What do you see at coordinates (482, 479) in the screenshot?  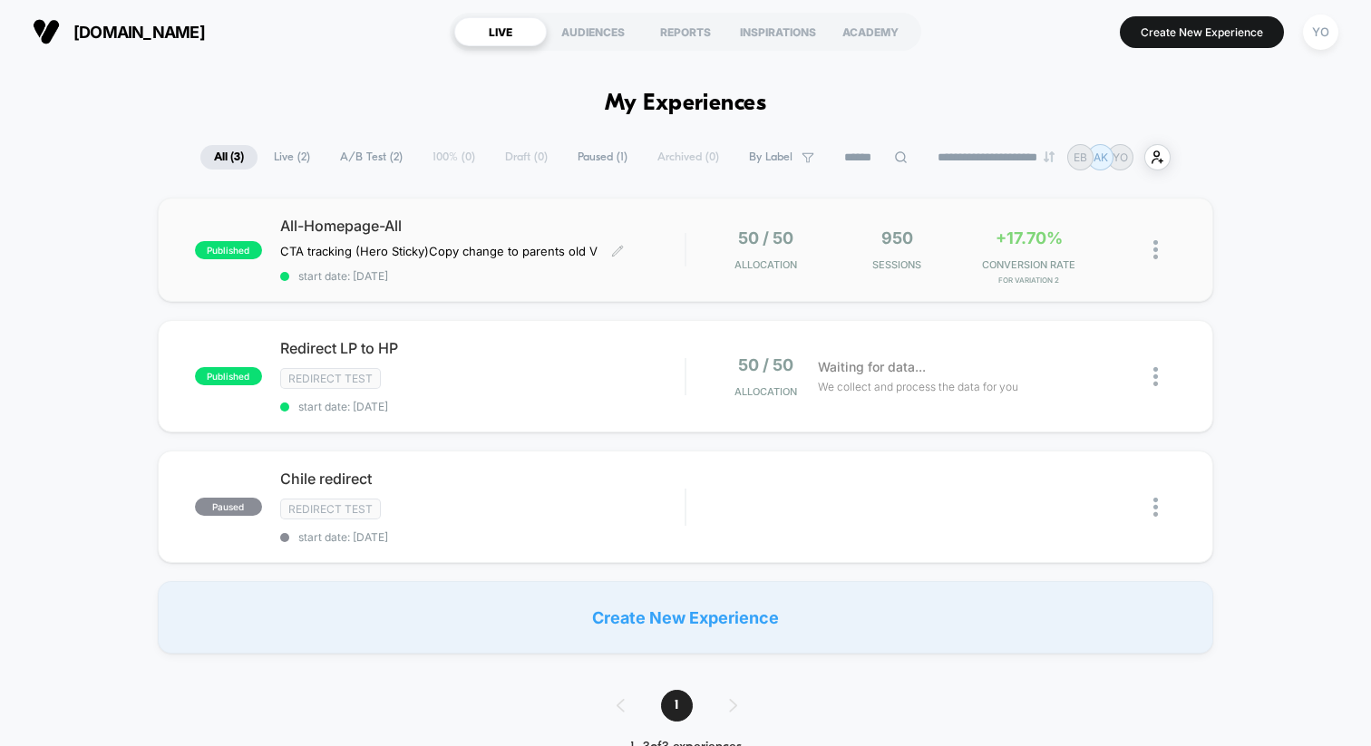 I see `span: Chile redirect` at bounding box center [482, 479].